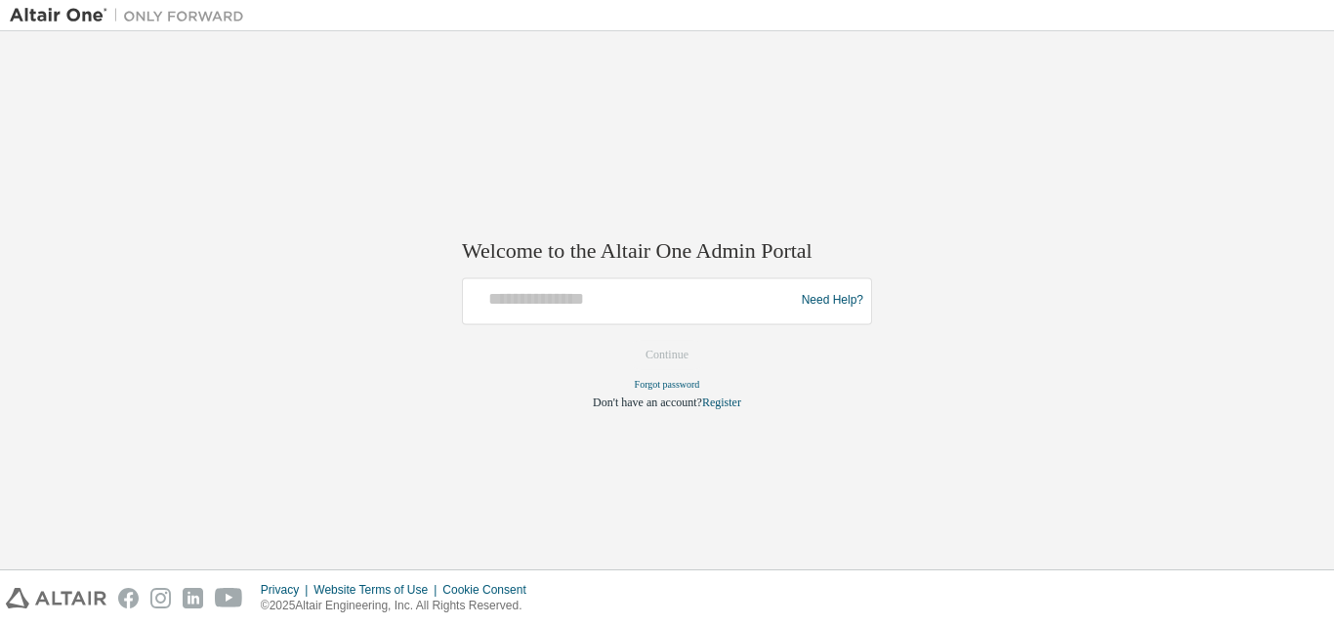  I want to click on a: Register, so click(721, 402).